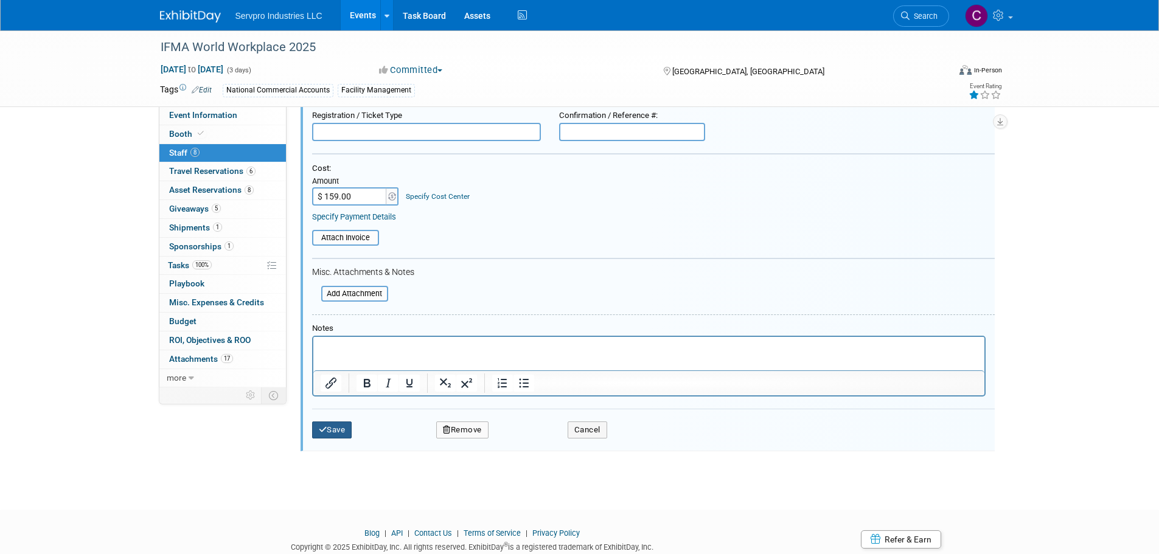 Image resolution: width=1159 pixels, height=554 pixels. What do you see at coordinates (201, 359) in the screenshot?
I see `span: Attachments` at bounding box center [201, 359].